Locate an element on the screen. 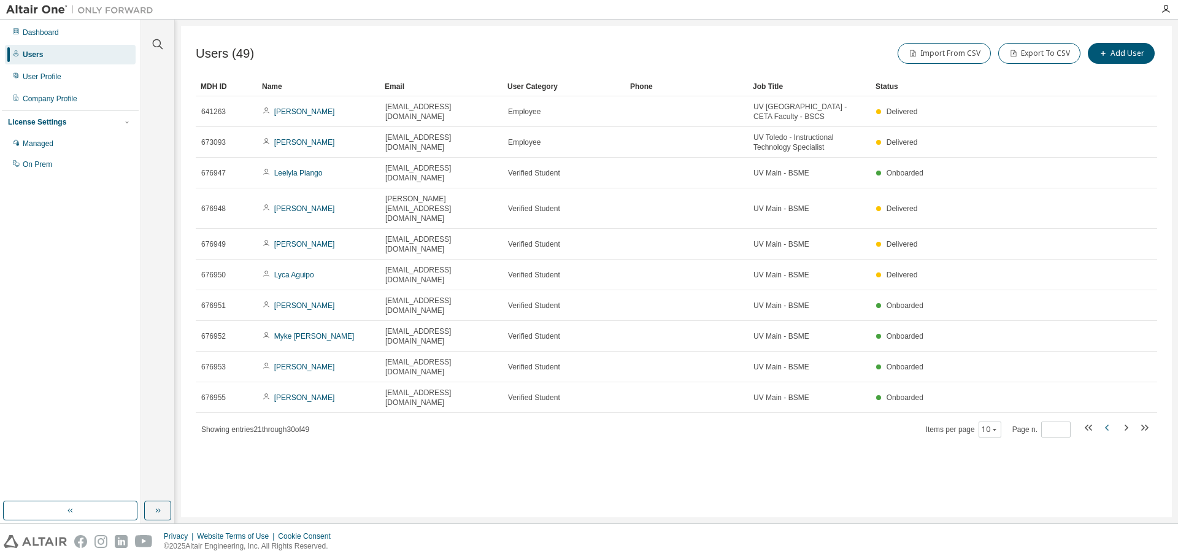  div: User Profile is located at coordinates (42, 77).